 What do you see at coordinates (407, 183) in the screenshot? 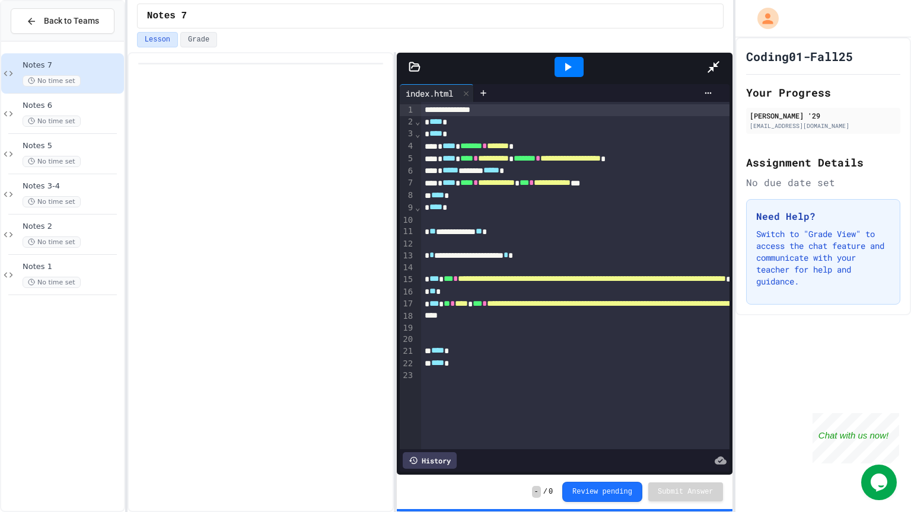
I see `div: 7` at bounding box center [407, 183].